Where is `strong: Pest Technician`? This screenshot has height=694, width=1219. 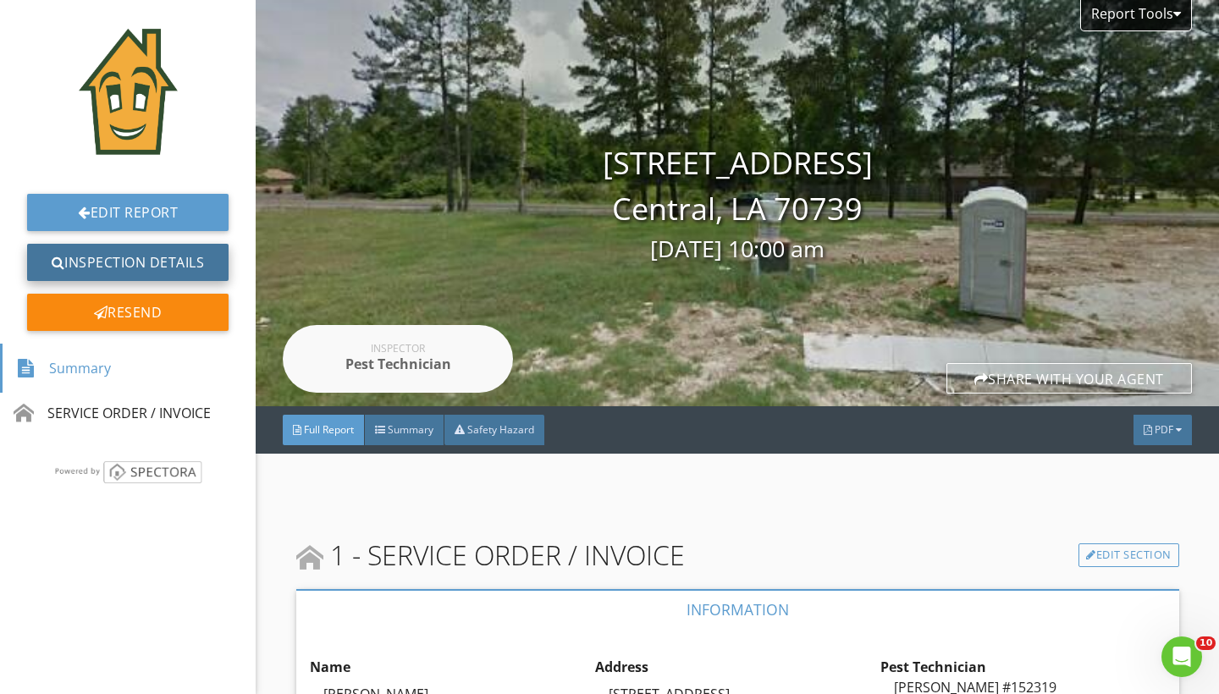
strong: Pest Technician is located at coordinates (933, 667).